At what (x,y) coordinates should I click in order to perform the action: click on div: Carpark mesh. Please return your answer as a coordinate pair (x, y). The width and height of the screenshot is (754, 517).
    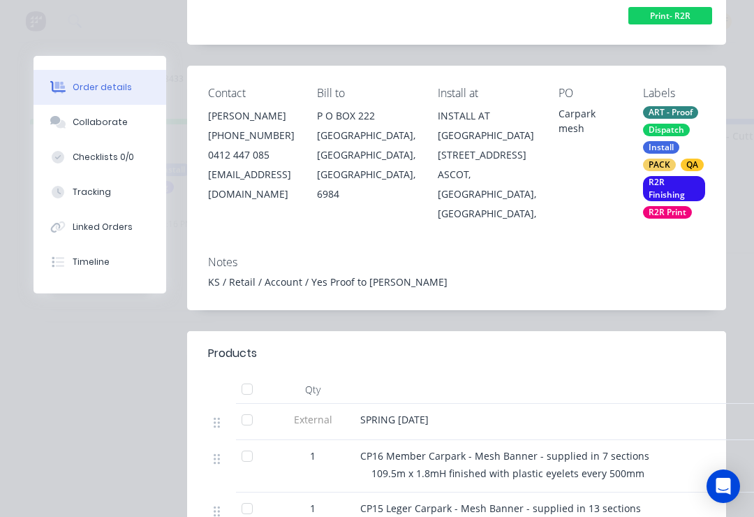
    Looking at the image, I should click on (589, 121).